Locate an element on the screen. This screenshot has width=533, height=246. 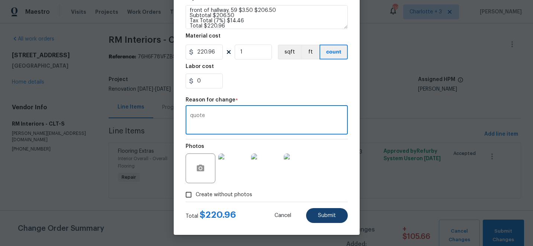
button: count is located at coordinates (334, 52).